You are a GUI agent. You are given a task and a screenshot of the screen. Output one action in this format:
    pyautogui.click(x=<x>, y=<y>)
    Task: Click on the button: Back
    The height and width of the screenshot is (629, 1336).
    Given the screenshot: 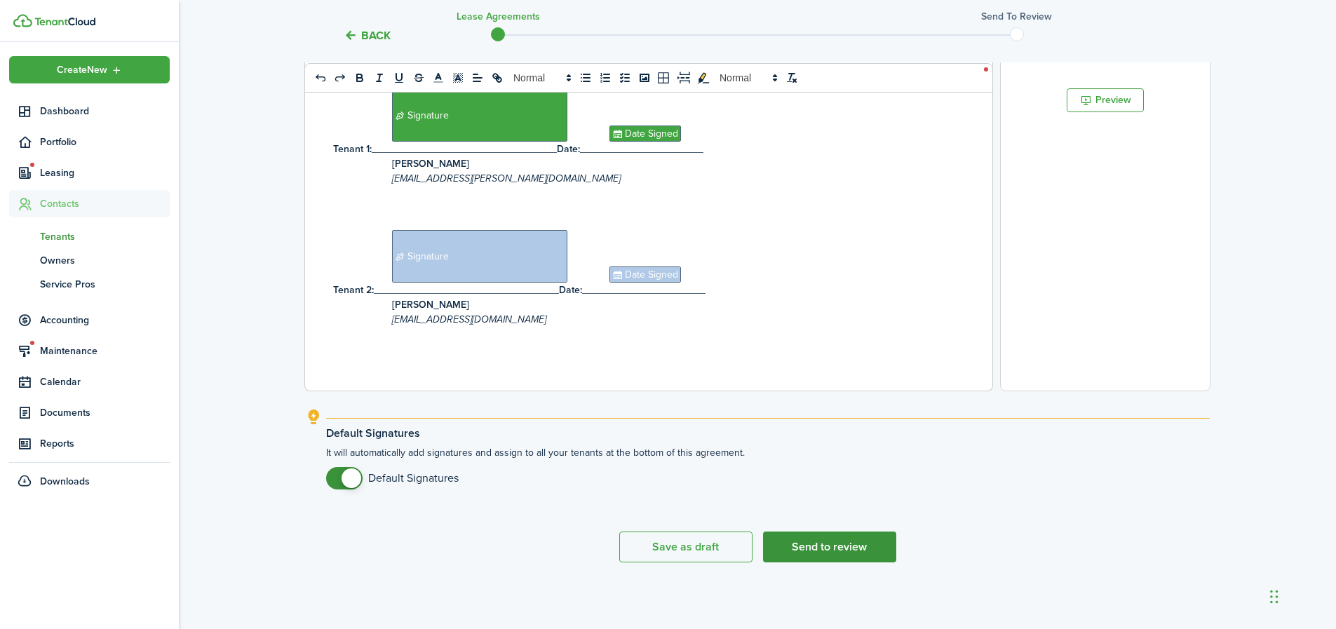 What is the action you would take?
    pyautogui.click(x=367, y=35)
    